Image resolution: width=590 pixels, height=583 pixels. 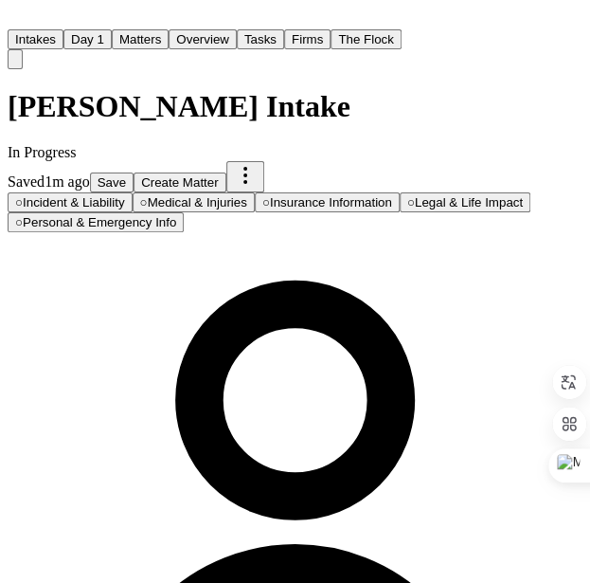 What do you see at coordinates (35, 39) in the screenshot?
I see `button: Intakes` at bounding box center [35, 39].